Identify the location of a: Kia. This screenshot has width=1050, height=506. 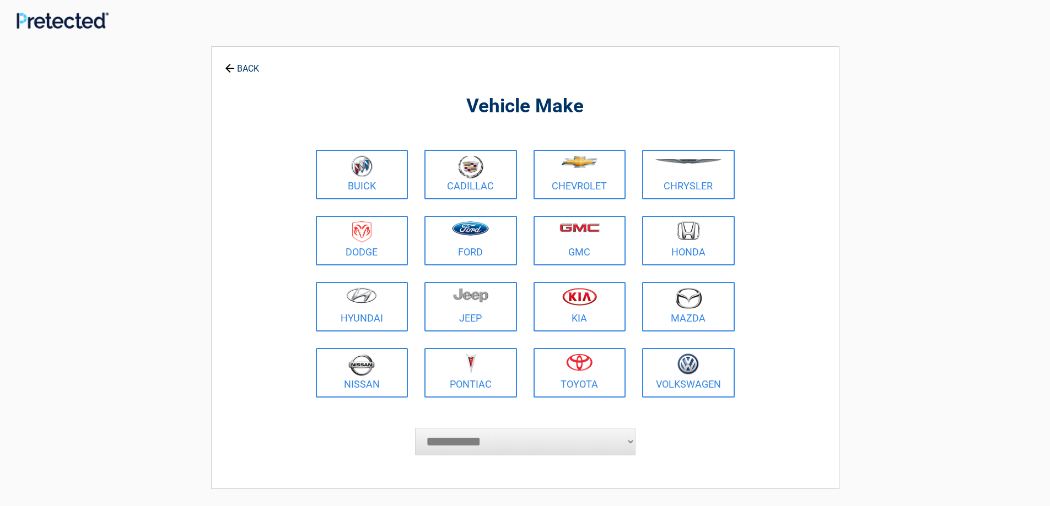
(580, 307).